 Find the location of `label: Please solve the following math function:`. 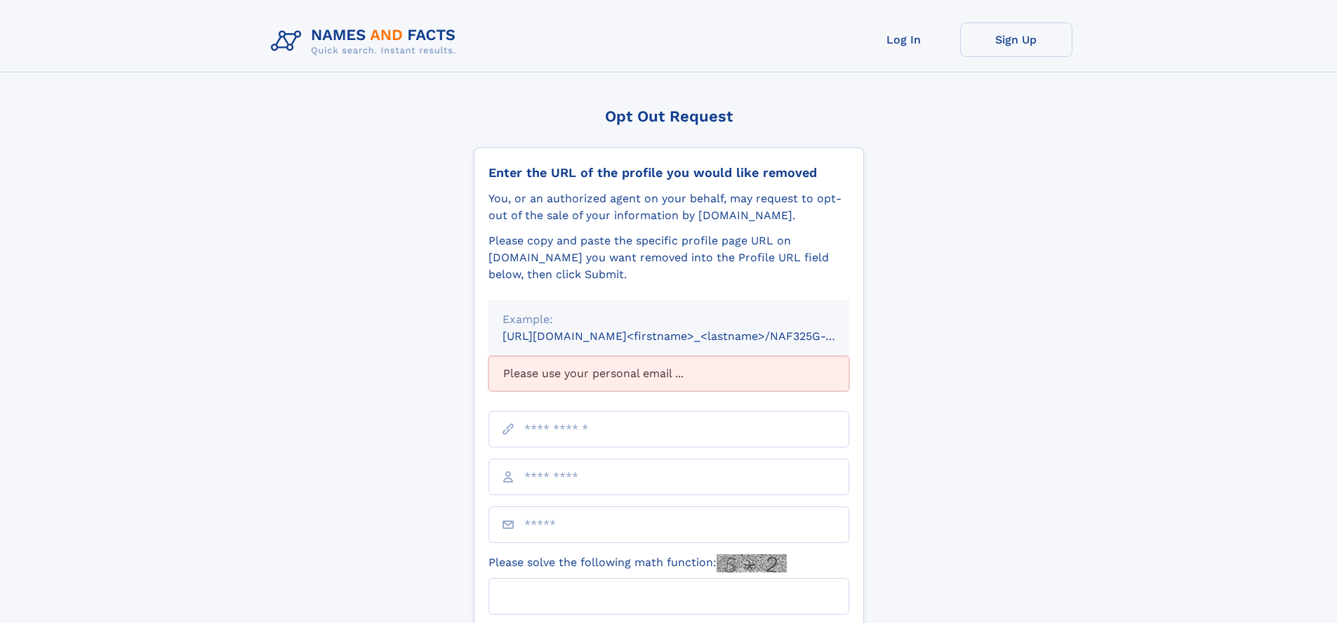

label: Please solve the following math function: is located at coordinates (637, 563).